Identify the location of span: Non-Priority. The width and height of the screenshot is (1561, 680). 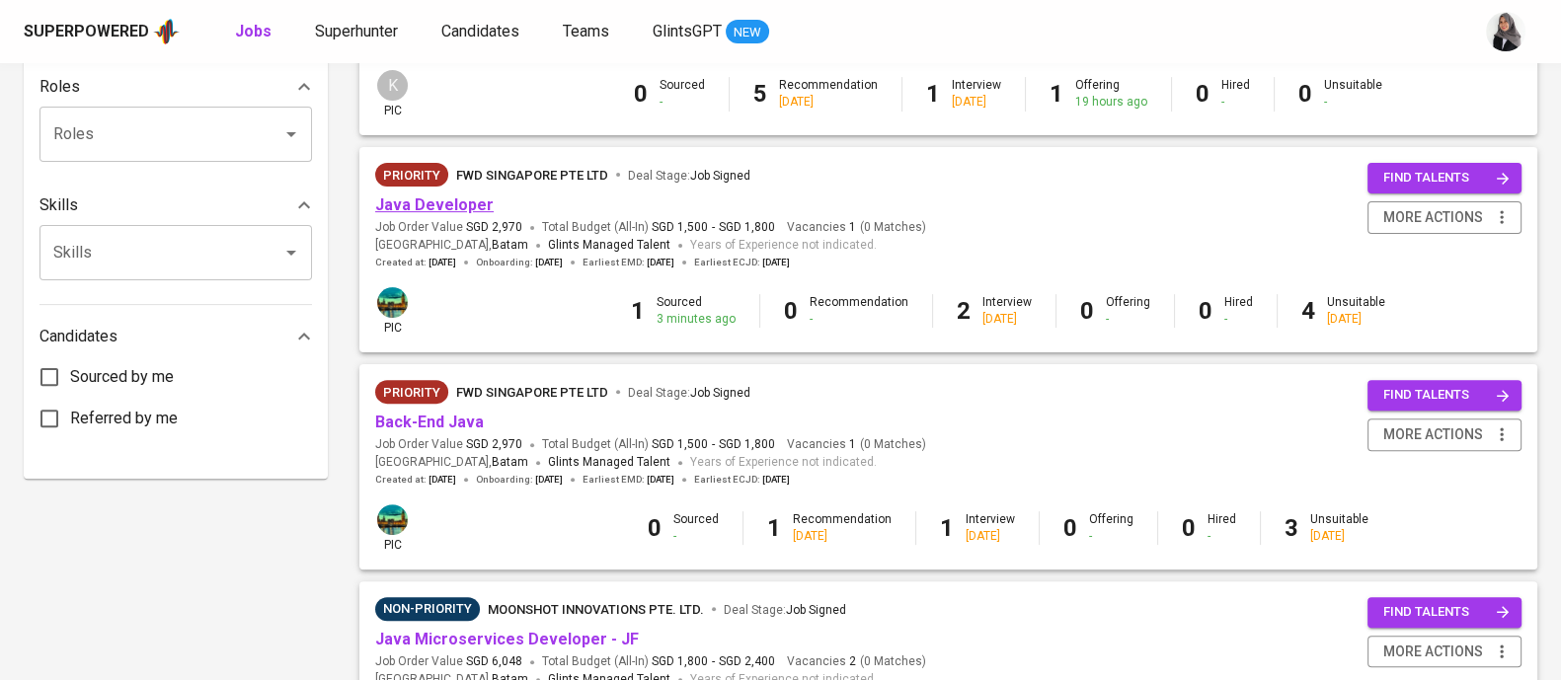
(428, 609).